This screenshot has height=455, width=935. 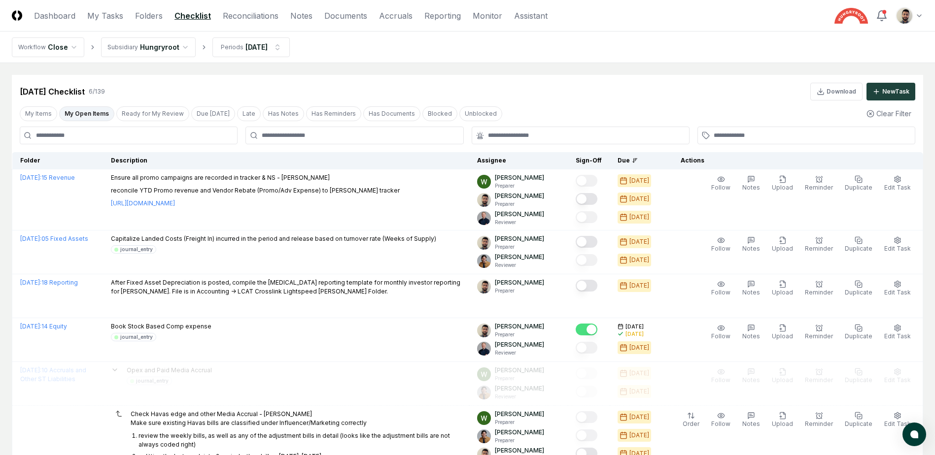 I want to click on div: Workflow, so click(x=32, y=47).